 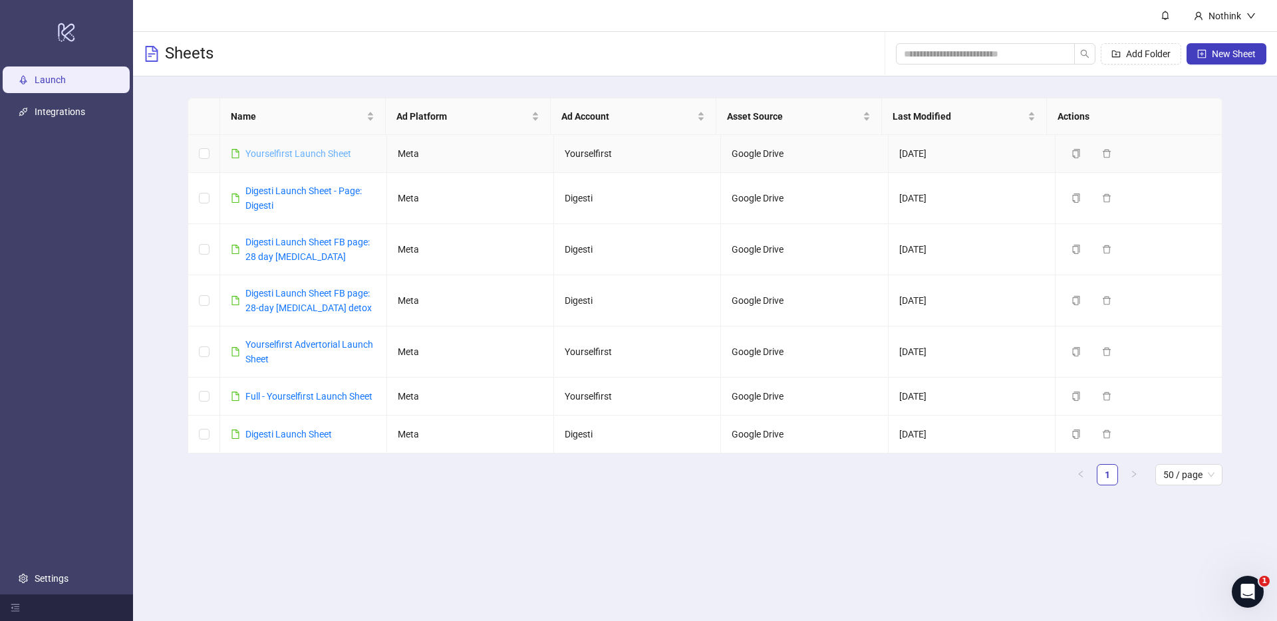 I want to click on li: 1, so click(x=1108, y=475).